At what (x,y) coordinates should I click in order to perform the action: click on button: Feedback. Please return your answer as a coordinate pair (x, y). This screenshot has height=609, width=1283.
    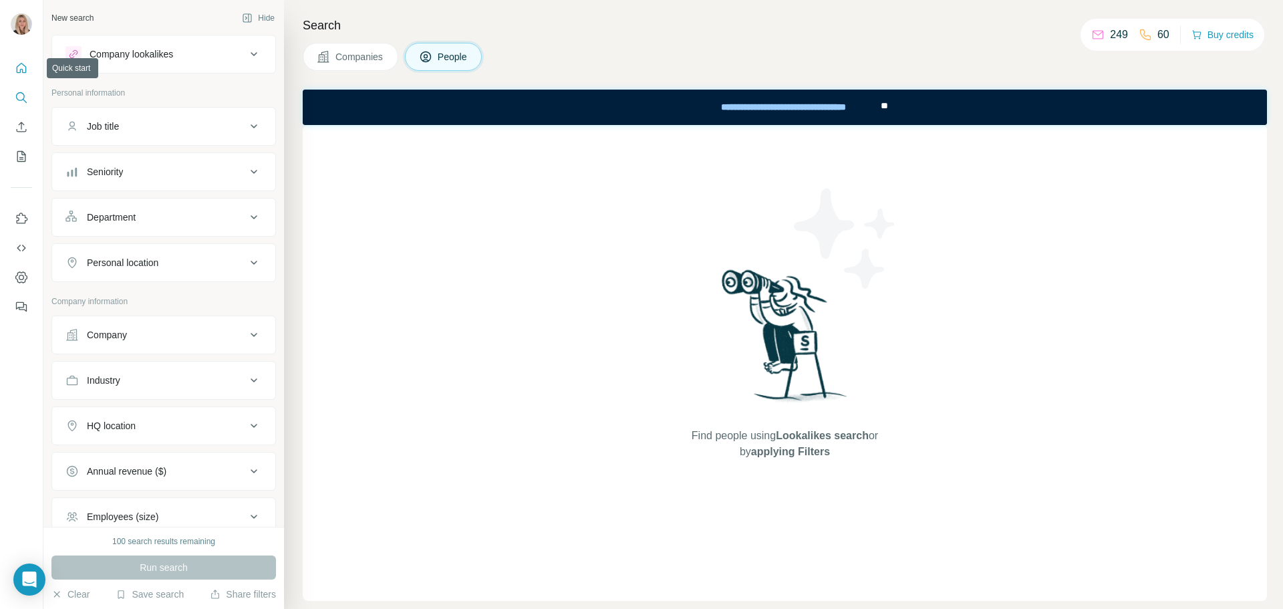
    Looking at the image, I should click on (21, 307).